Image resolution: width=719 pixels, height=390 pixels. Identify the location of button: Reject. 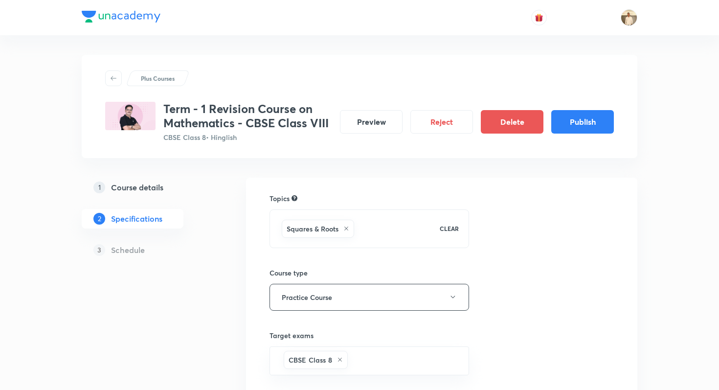
(442, 122).